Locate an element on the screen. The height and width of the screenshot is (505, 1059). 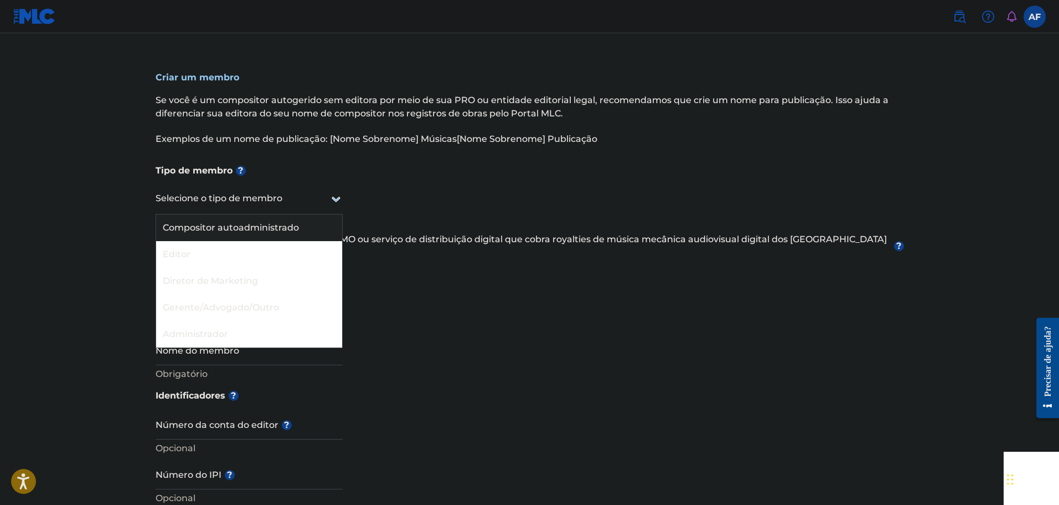
font: Editor is located at coordinates (177, 254).